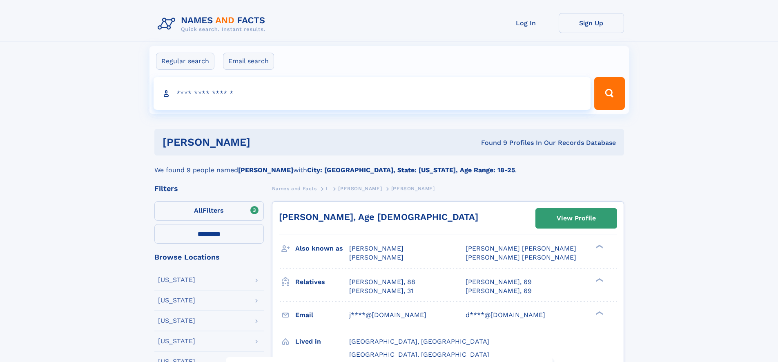 This screenshot has width=778, height=362. Describe the element at coordinates (322, 282) in the screenshot. I see `h3: Relatives` at that location.